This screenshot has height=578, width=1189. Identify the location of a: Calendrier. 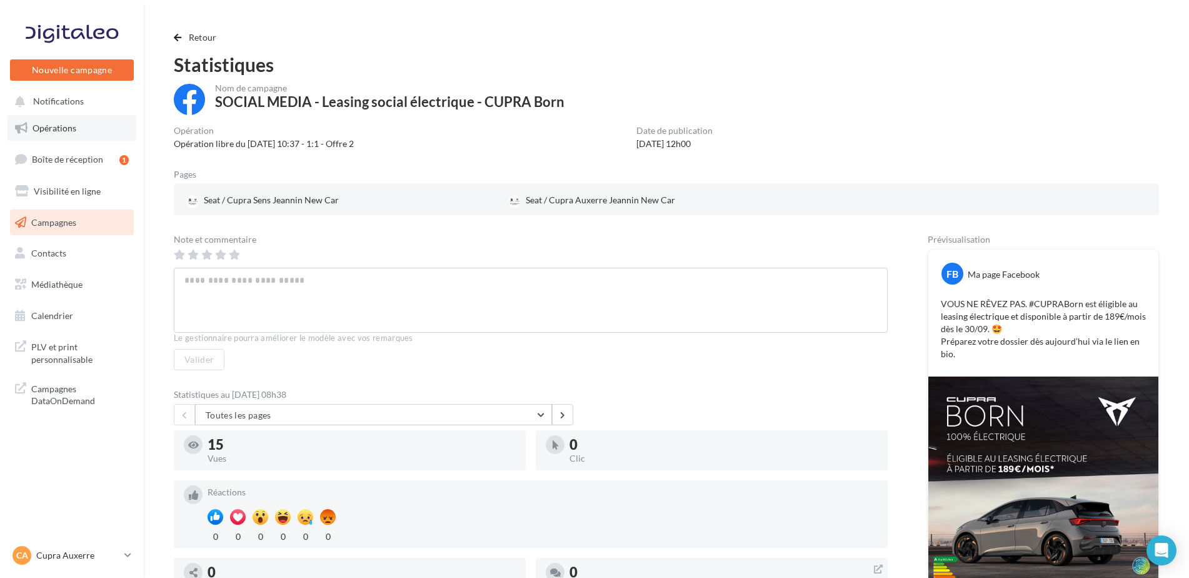
(72, 316).